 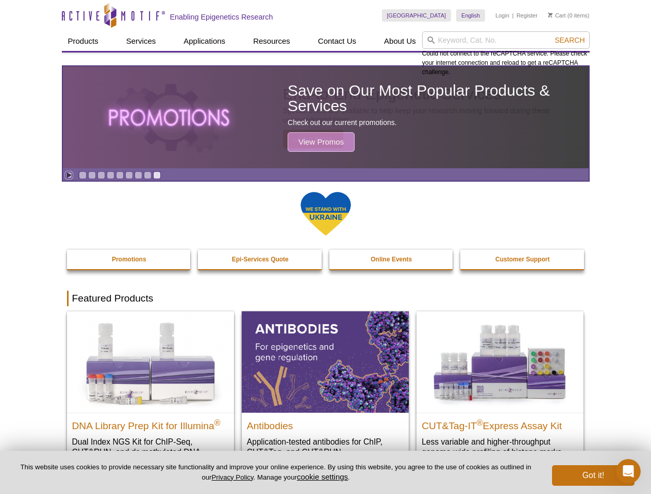 What do you see at coordinates (325, 362) in the screenshot?
I see `img: All Antibodies` at bounding box center [325, 362].